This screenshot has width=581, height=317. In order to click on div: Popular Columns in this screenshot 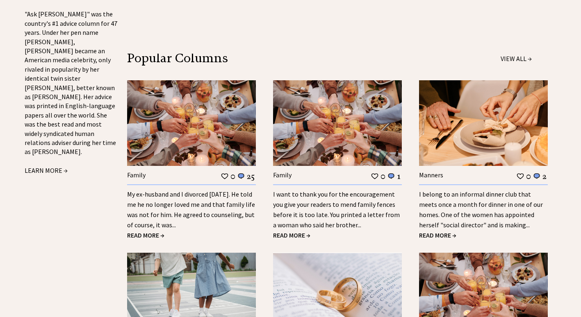, I will do `click(256, 58)`.